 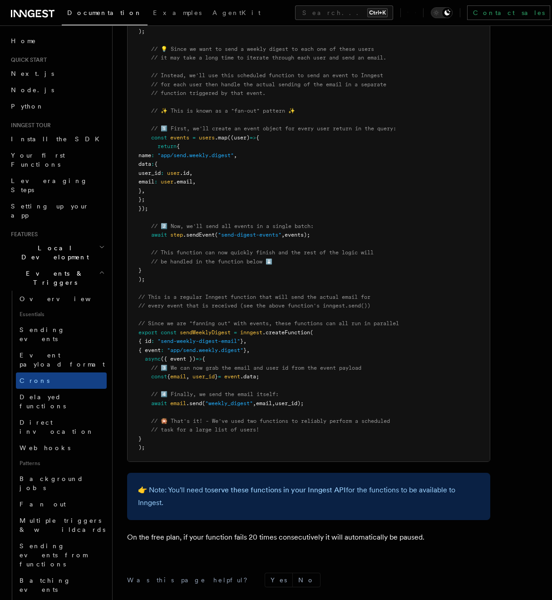 I want to click on a: Your first Functions, so click(x=57, y=160).